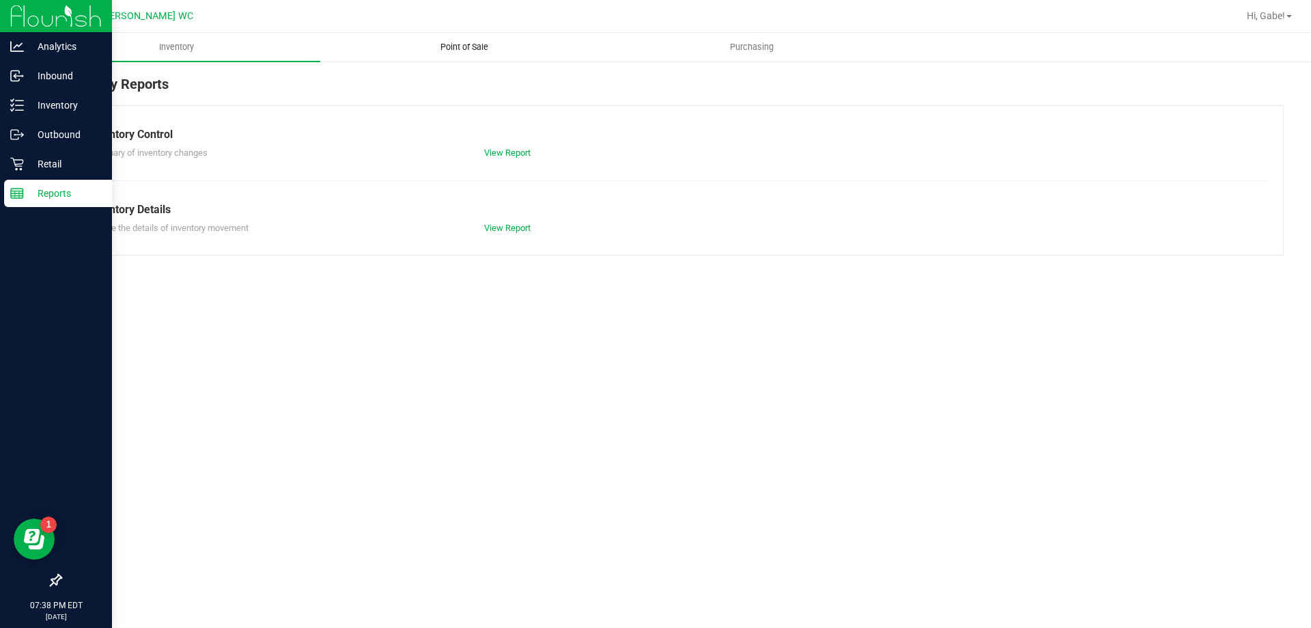 The image size is (1311, 628). What do you see at coordinates (752, 47) in the screenshot?
I see `span: Purchasing` at bounding box center [752, 47].